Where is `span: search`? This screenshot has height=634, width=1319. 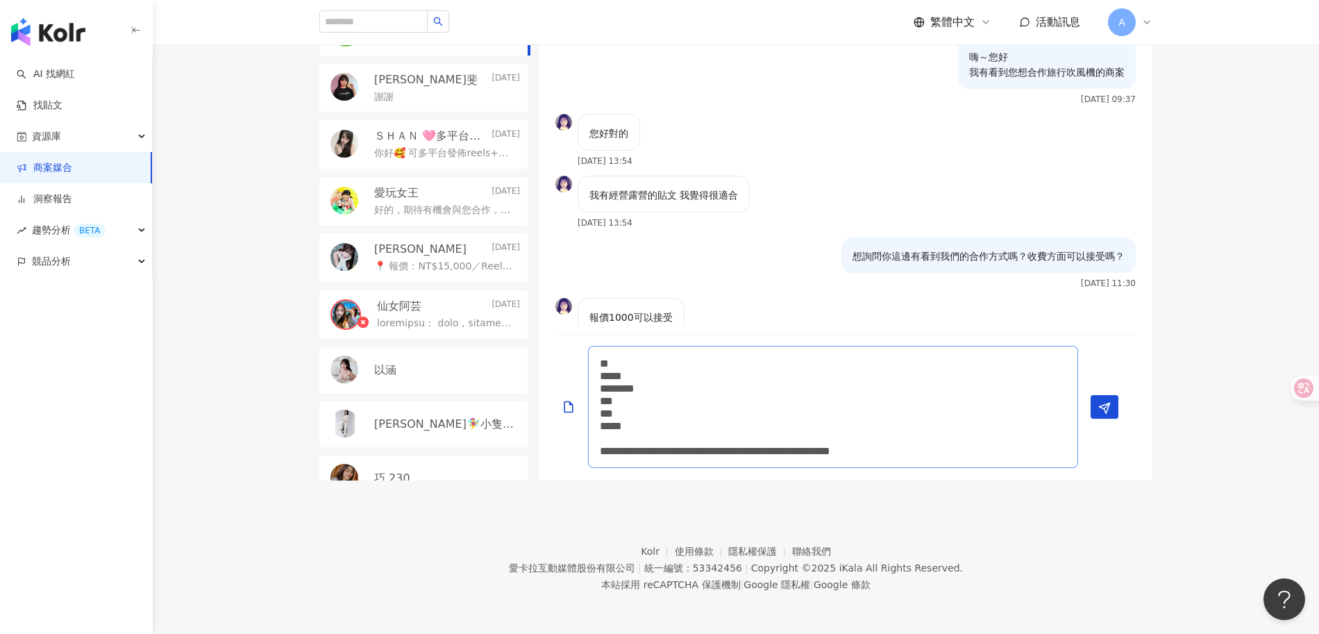 span: search is located at coordinates (438, 22).